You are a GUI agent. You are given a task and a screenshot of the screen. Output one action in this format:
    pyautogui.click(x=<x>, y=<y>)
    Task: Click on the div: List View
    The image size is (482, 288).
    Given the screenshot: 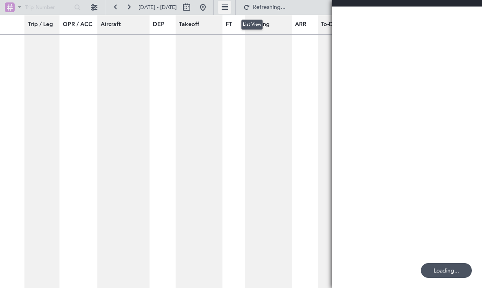 What is the action you would take?
    pyautogui.click(x=252, y=24)
    